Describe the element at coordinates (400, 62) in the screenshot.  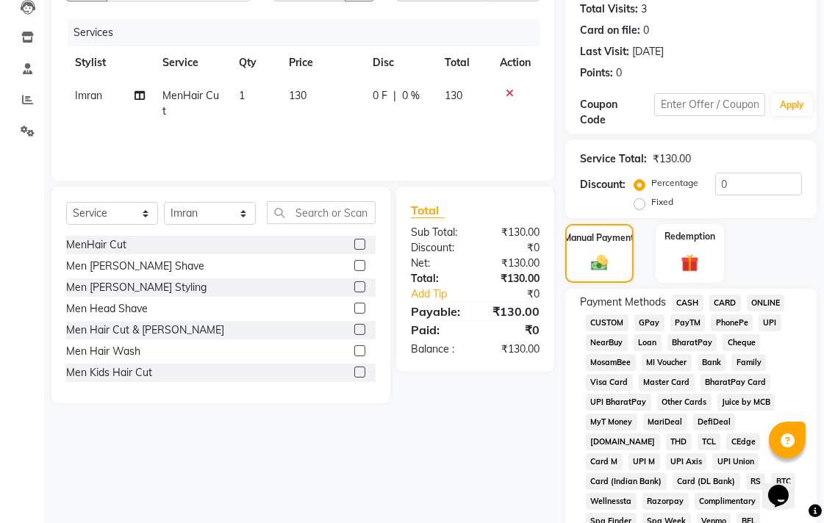
I see `th: Disc` at that location.